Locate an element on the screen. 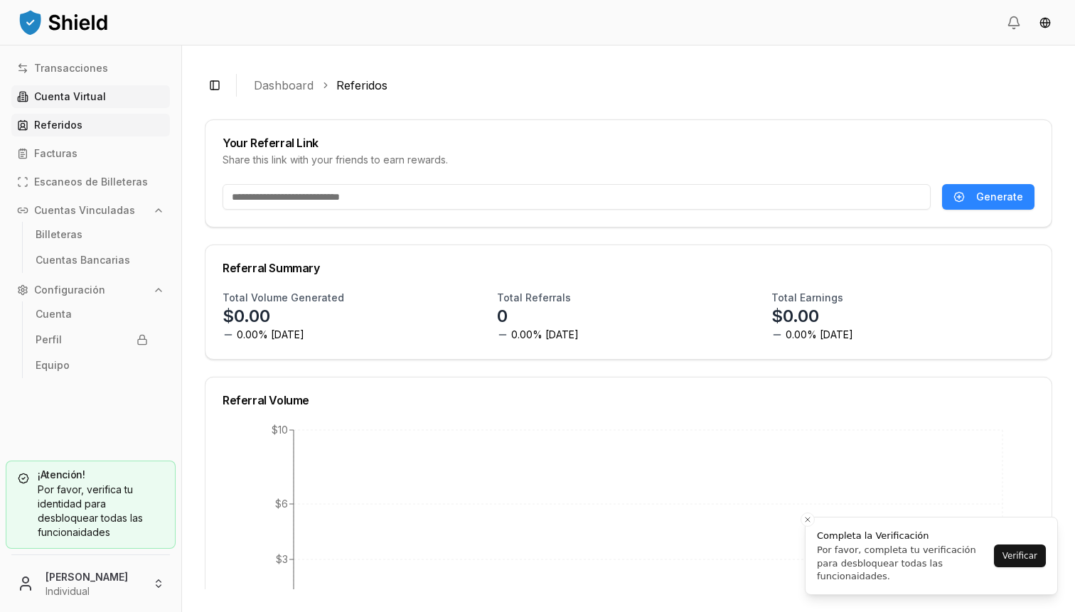 The height and width of the screenshot is (612, 1075). a: Cuenta is located at coordinates (92, 314).